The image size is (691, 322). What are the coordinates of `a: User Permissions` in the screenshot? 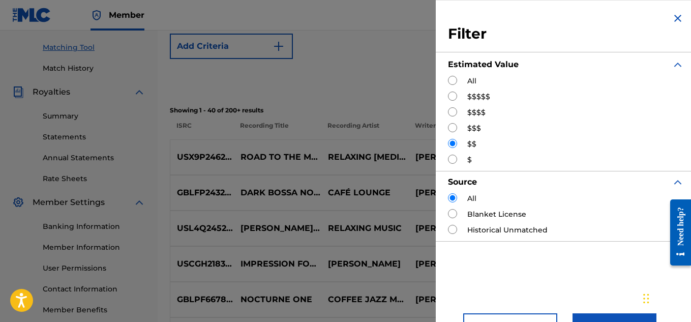 It's located at (94, 268).